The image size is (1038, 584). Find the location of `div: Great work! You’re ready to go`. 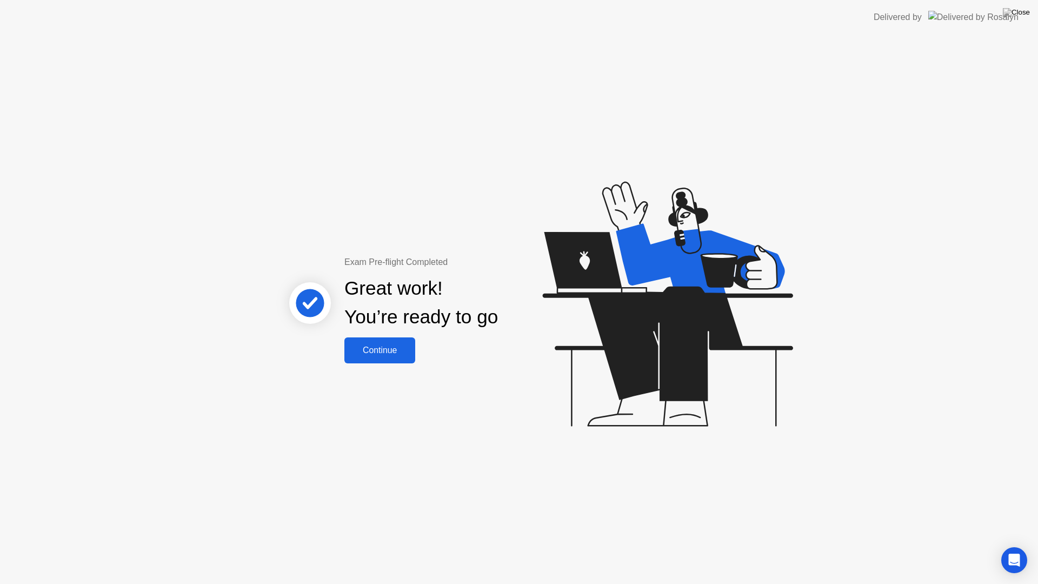

div: Great work! You’re ready to go is located at coordinates (421, 303).